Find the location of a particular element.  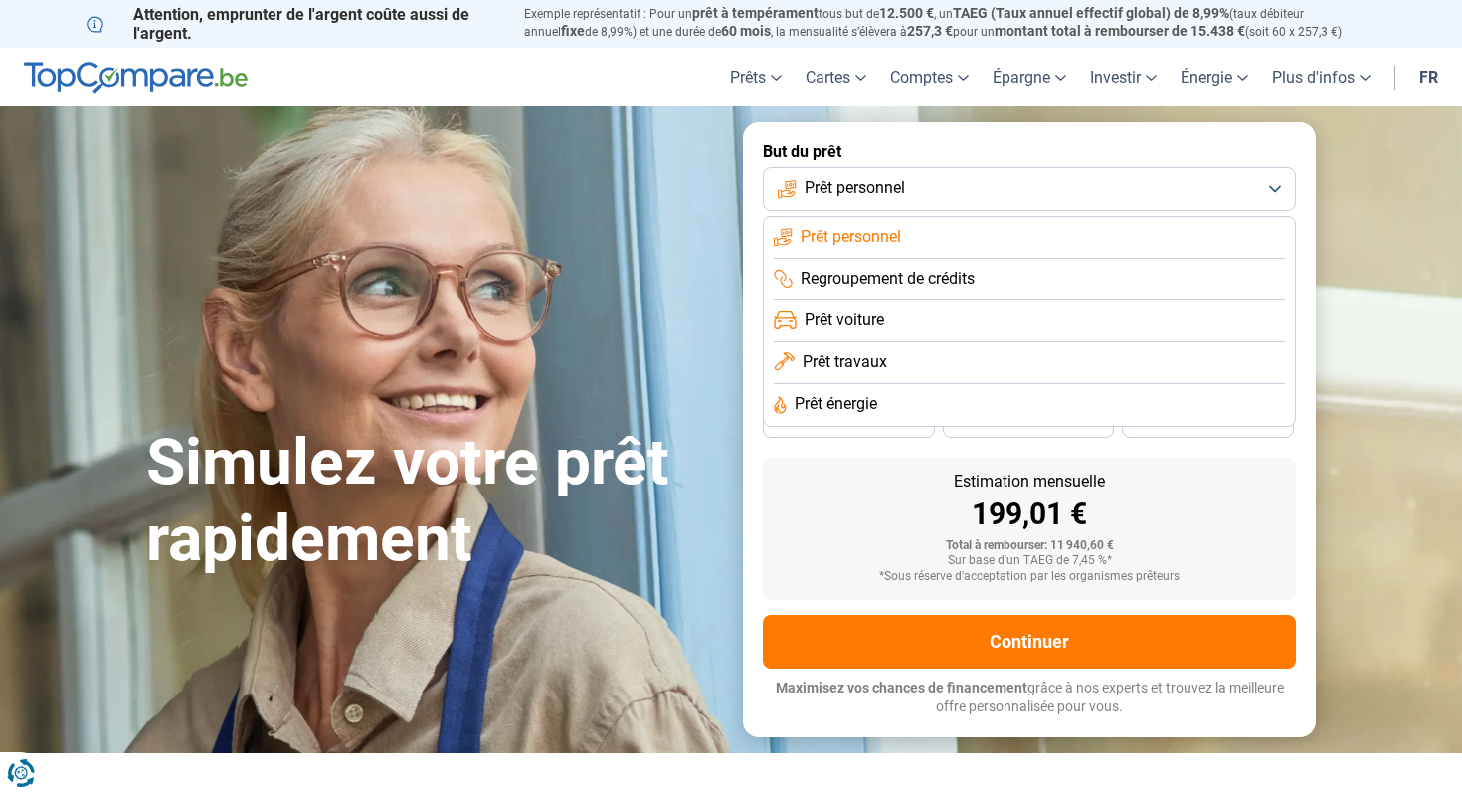

a: fr is located at coordinates (1428, 77).